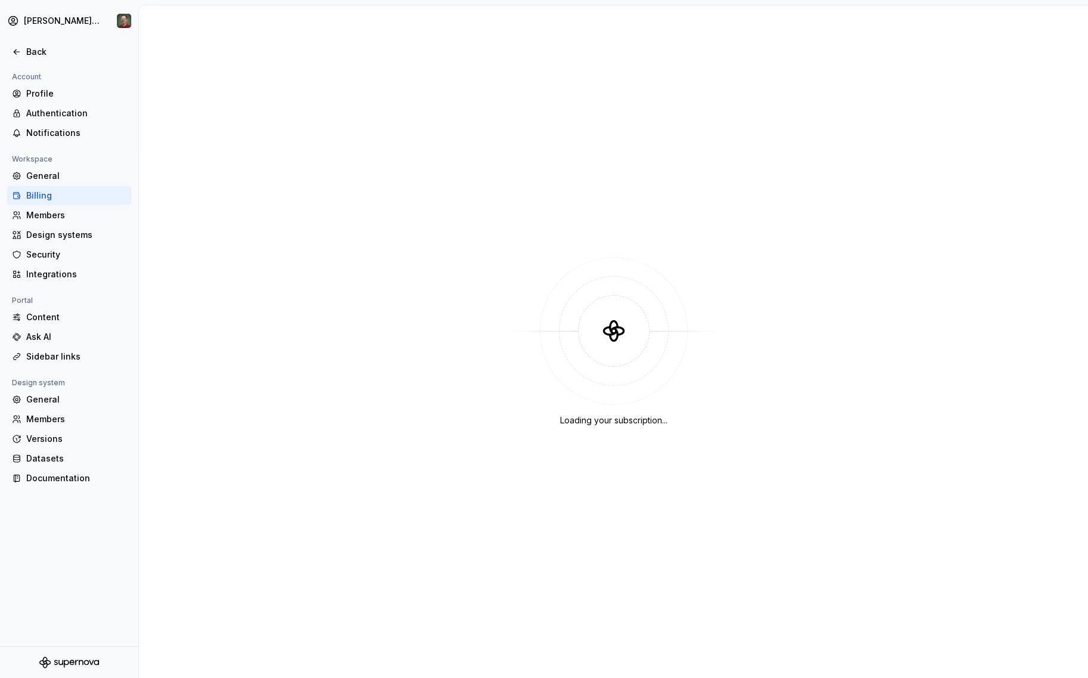  Describe the element at coordinates (76, 235) in the screenshot. I see `div: Design systems` at that location.